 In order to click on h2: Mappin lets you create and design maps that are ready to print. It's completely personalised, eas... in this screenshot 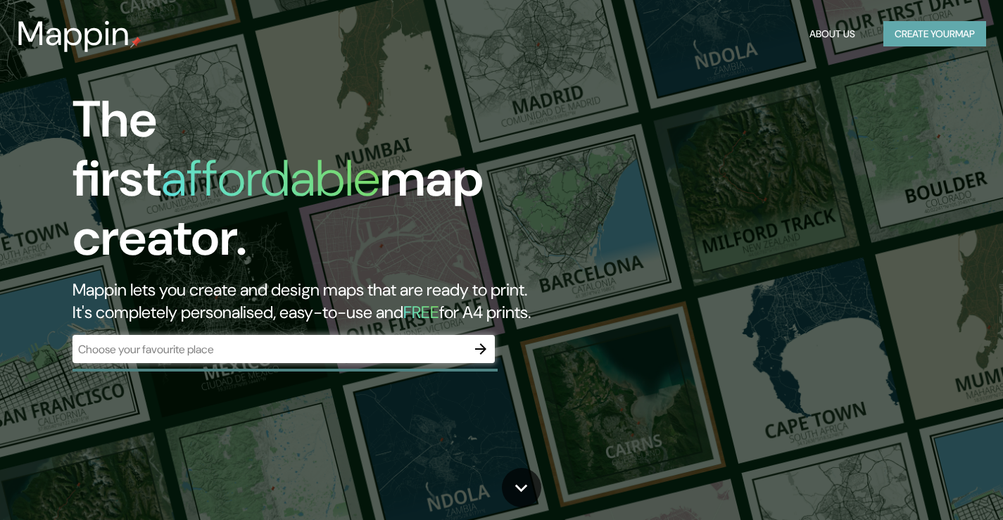, I will do `click(323, 301)`.